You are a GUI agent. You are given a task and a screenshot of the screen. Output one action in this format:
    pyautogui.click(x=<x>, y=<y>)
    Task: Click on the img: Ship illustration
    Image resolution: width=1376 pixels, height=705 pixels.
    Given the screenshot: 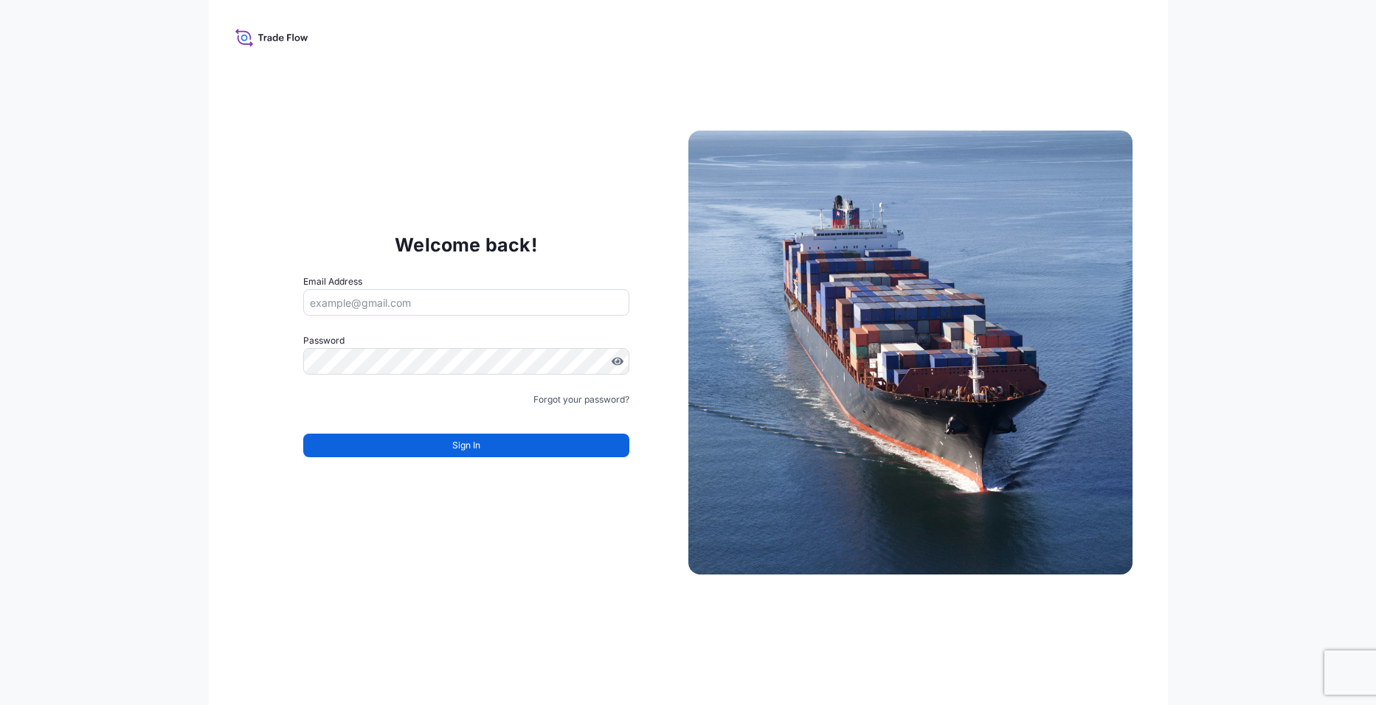 What is the action you would take?
    pyautogui.click(x=910, y=353)
    